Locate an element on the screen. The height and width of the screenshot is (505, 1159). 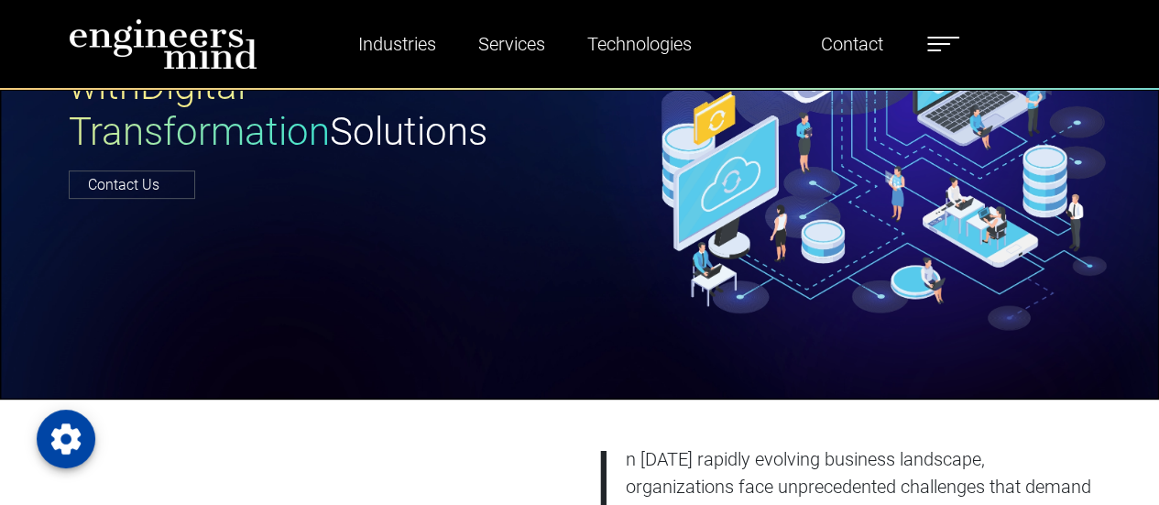
span: with Digital Transformation is located at coordinates (199, 108).